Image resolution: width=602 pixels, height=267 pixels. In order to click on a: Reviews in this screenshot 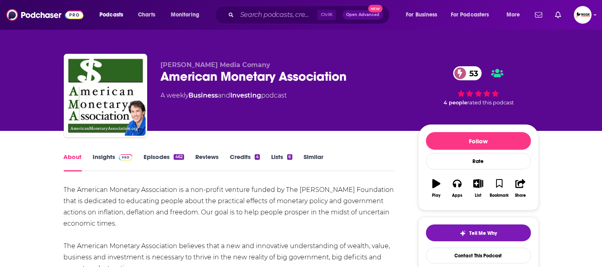, I will do `click(207, 162)`.